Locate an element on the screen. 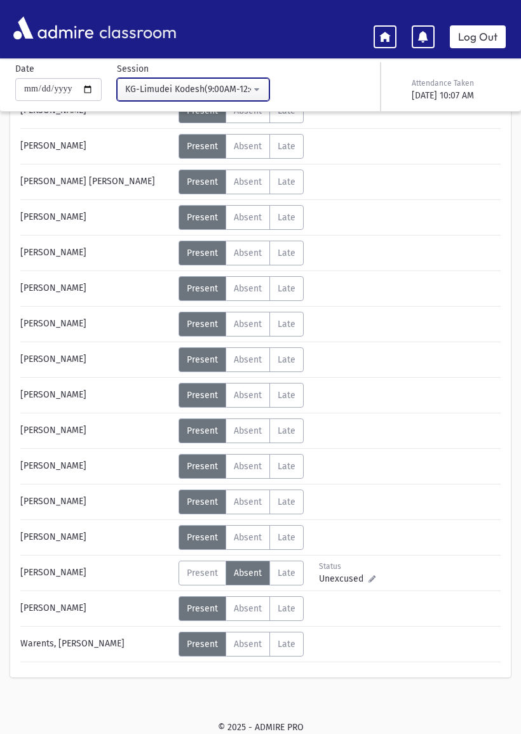  div: KG-Limudei Kodesh(9:00AM-12:45PM) is located at coordinates (188, 89).